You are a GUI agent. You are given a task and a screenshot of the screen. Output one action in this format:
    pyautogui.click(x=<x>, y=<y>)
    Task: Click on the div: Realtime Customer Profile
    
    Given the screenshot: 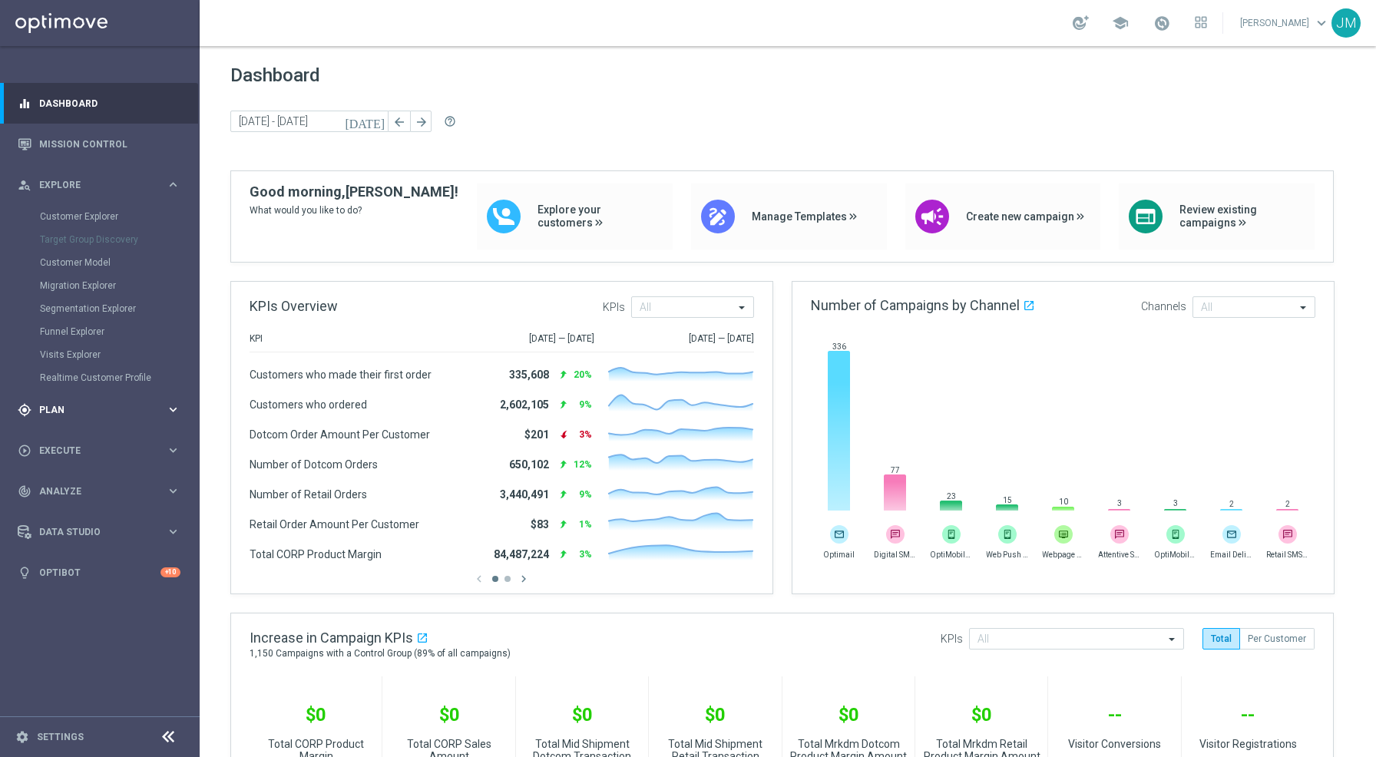 What is the action you would take?
    pyautogui.click(x=119, y=378)
    